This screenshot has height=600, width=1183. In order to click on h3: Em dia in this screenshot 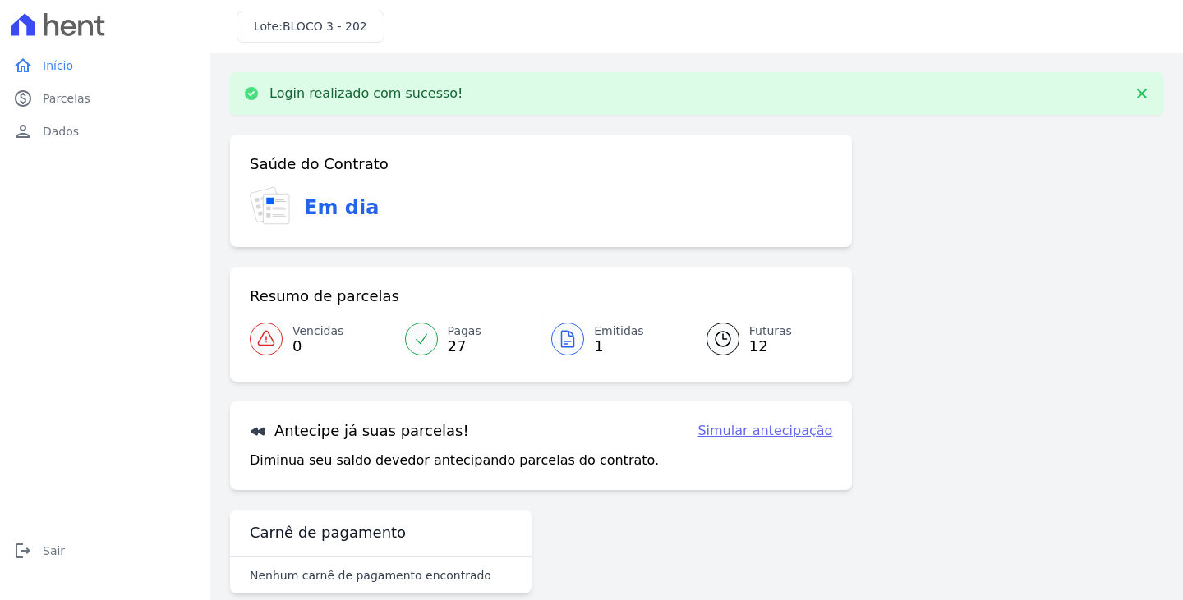, I will do `click(341, 208)`.